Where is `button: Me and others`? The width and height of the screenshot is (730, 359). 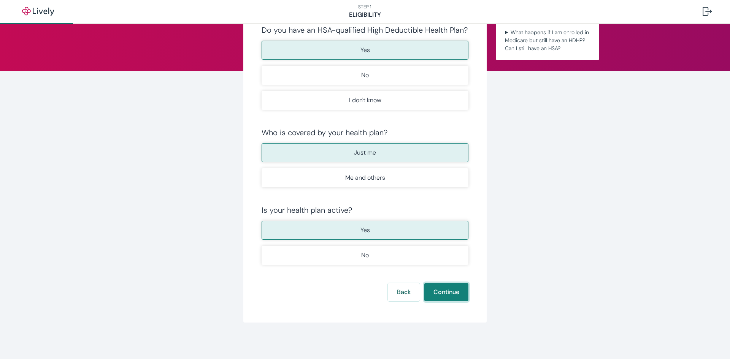 button: Me and others is located at coordinates (365, 178).